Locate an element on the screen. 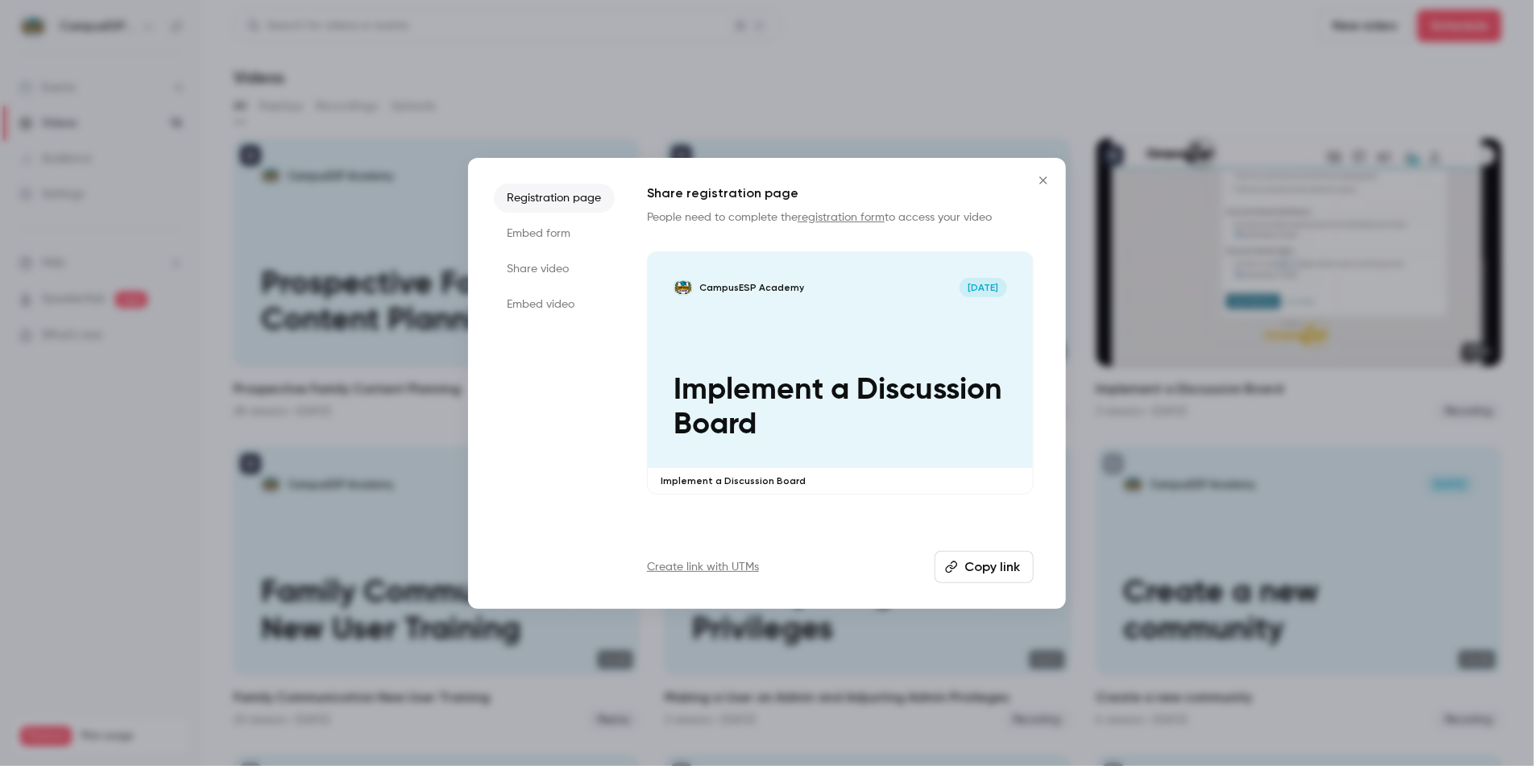 The height and width of the screenshot is (766, 1534). li: Registration page is located at coordinates (554, 198).